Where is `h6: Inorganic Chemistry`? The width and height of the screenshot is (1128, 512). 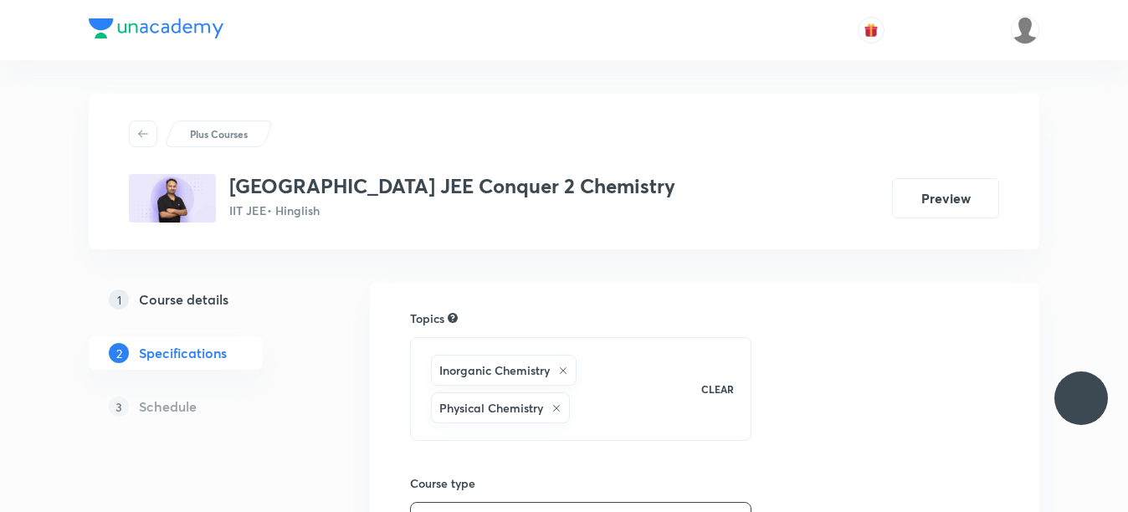
h6: Inorganic Chemistry is located at coordinates (494, 370).